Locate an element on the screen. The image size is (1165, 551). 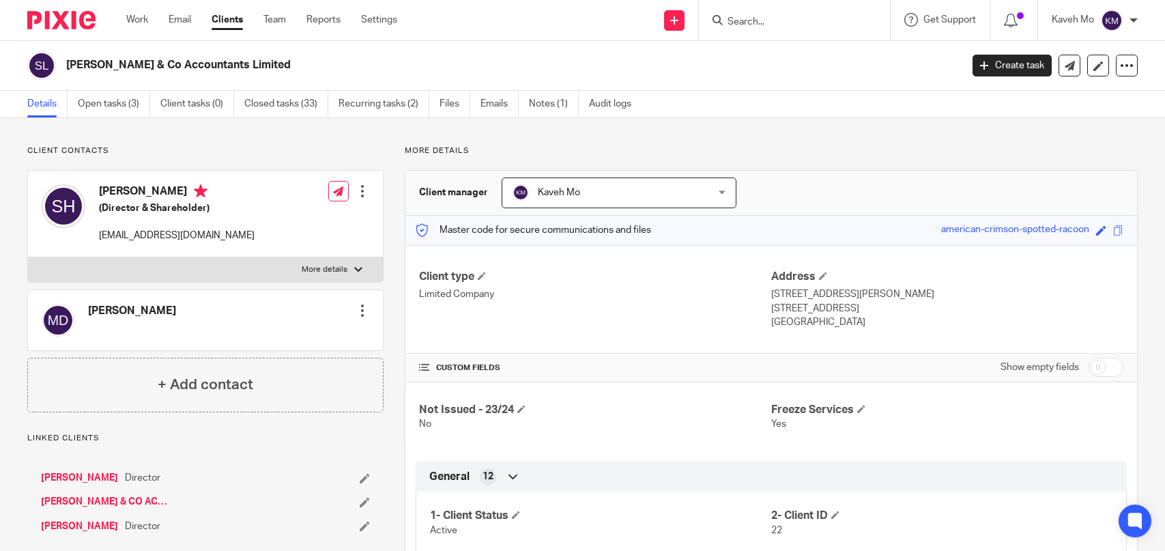
span: Kaveh Mo is located at coordinates (559, 192).